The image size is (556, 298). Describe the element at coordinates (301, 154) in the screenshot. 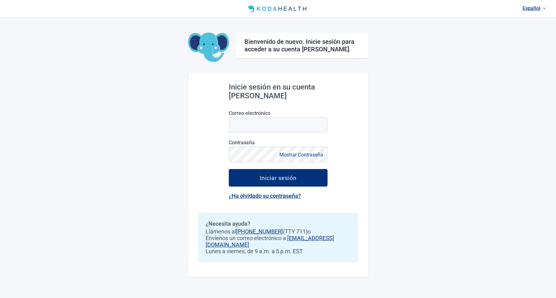

I see `button: Mostrar Contraseña` at that location.